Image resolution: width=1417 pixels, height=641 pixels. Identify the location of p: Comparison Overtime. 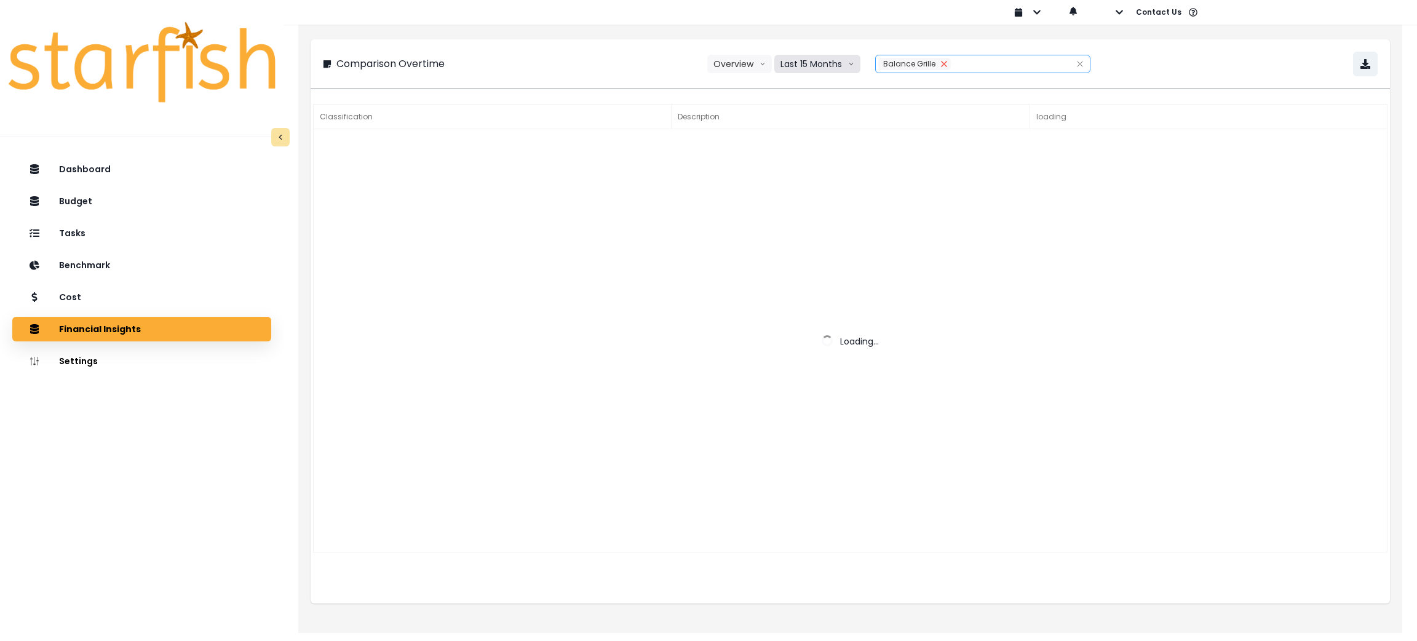
(391, 64).